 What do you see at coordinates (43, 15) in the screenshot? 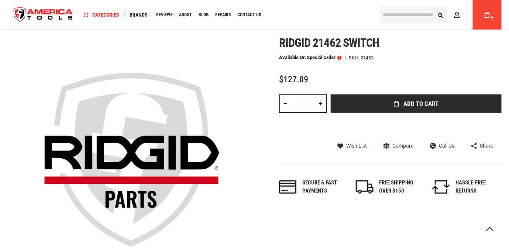
I see `a: store logo` at bounding box center [43, 15].